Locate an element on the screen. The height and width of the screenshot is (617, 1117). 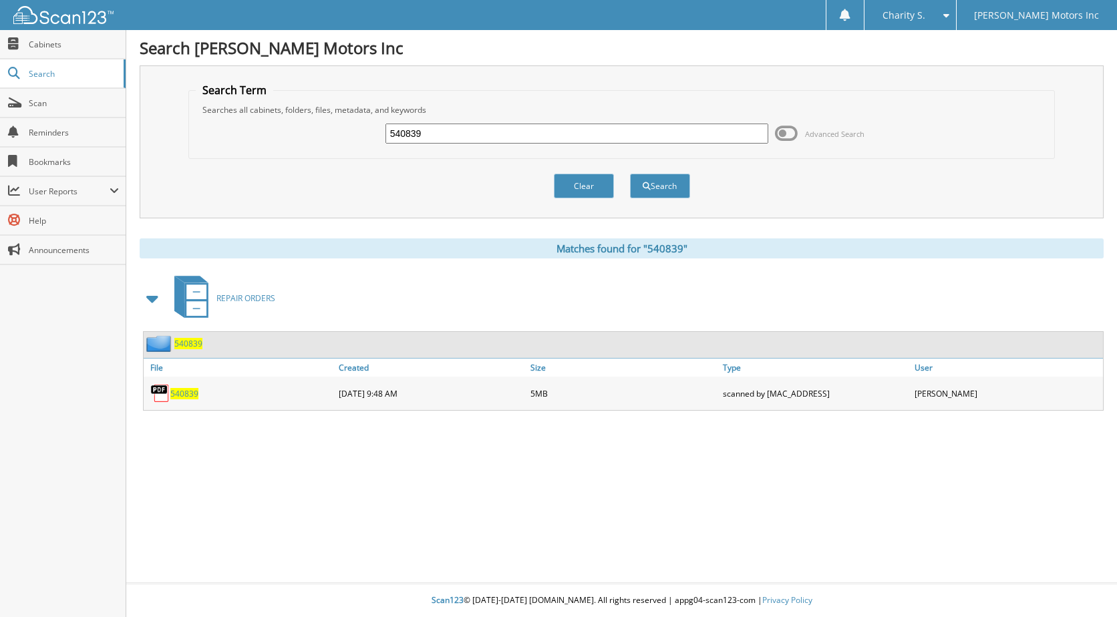
a: REPAIR ORDERS is located at coordinates (220, 298).